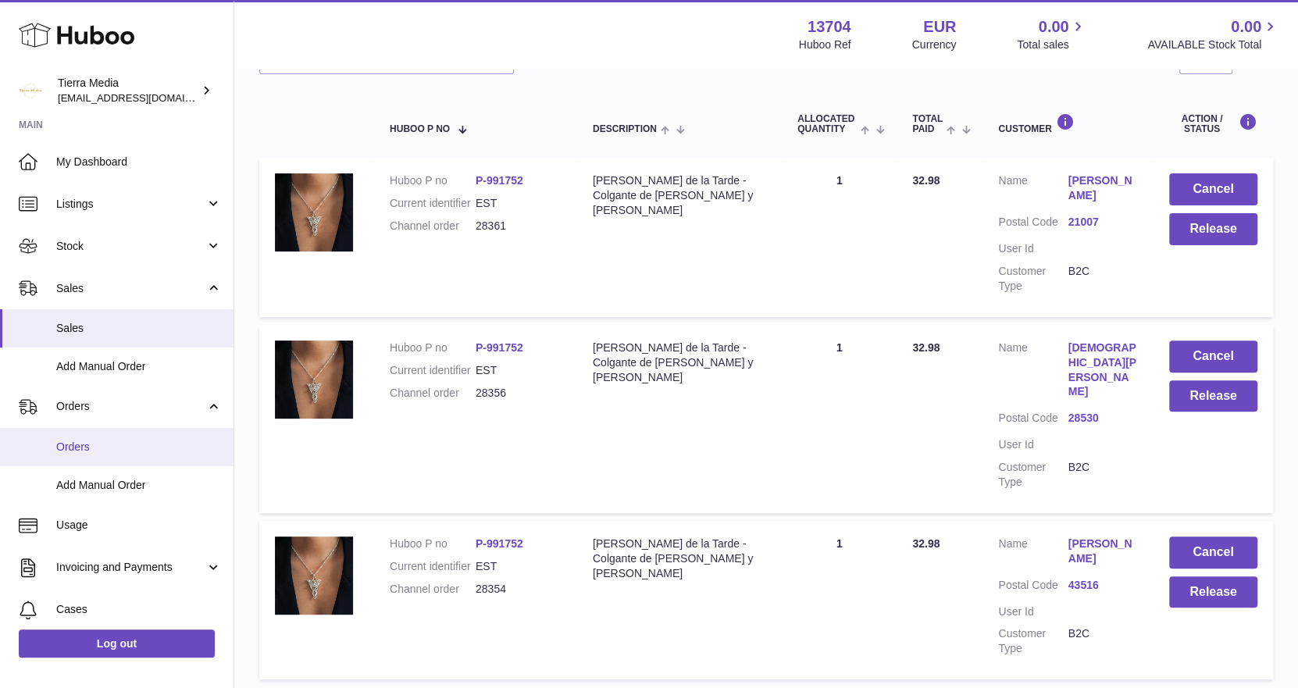 The height and width of the screenshot is (688, 1298). I want to click on span: Total sales, so click(1051, 45).